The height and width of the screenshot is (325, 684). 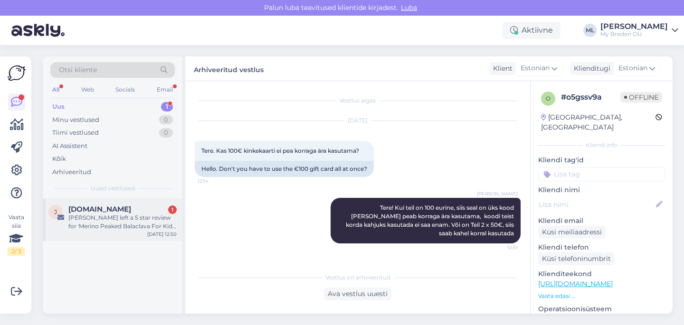 What do you see at coordinates (601, 145) in the screenshot?
I see `div: Kliendi info` at bounding box center [601, 145].